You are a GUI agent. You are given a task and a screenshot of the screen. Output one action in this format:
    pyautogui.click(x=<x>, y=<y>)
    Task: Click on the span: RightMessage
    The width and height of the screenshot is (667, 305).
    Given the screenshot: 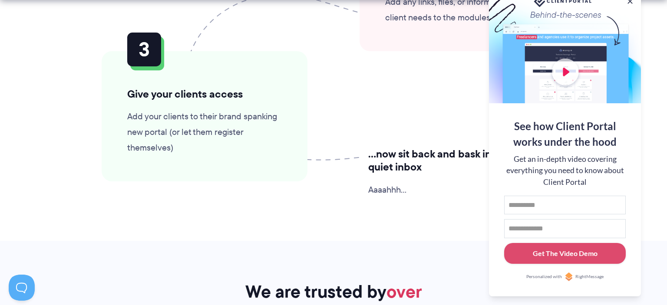 What is the action you would take?
    pyautogui.click(x=589, y=277)
    